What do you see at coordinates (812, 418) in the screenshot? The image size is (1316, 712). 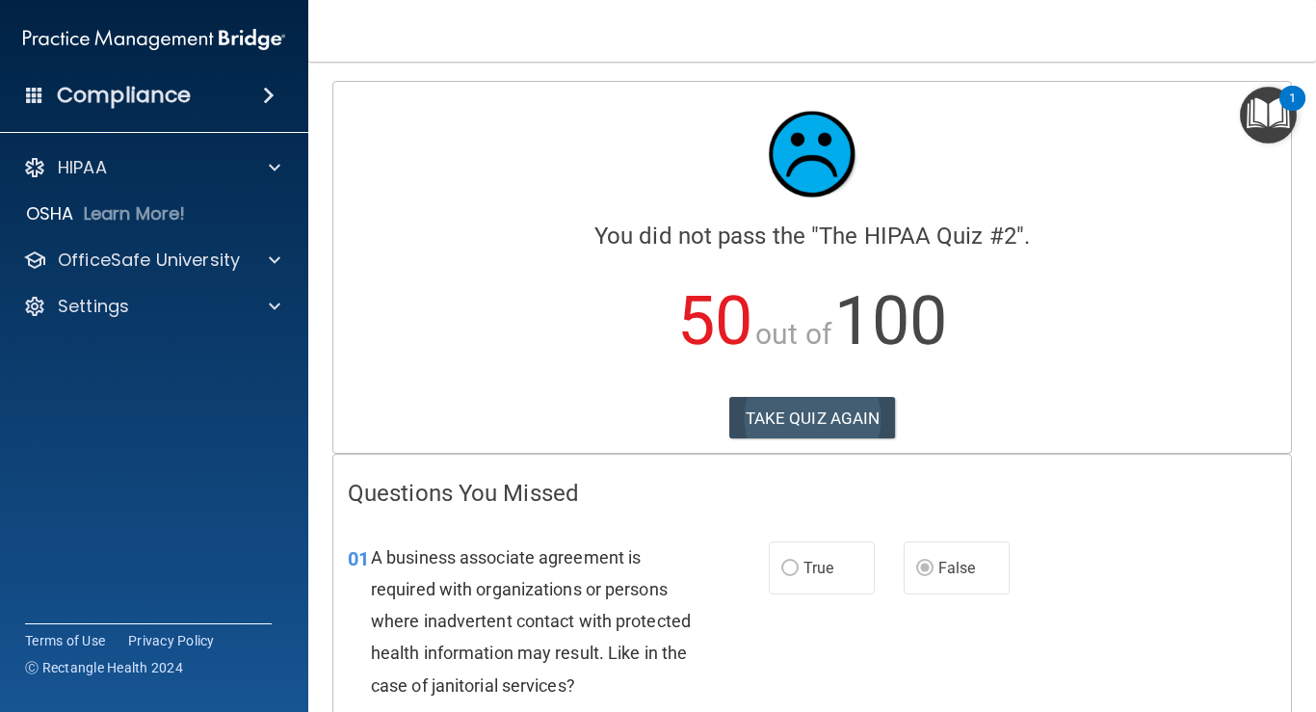 I see `button: TAKE QUIZ AGAIN` at bounding box center [812, 418].